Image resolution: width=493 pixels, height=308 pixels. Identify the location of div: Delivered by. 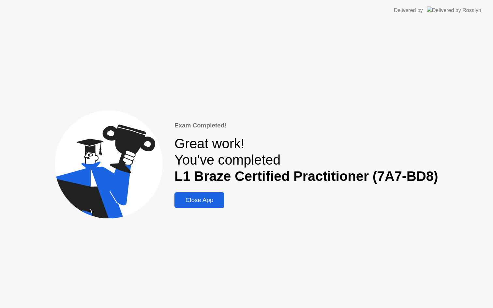
(408, 10).